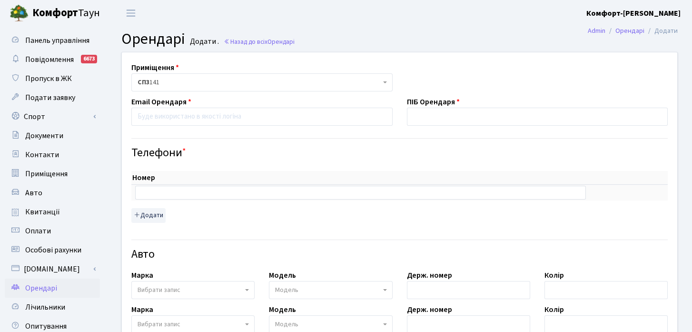  I want to click on button: Переключити навігацію, so click(131, 13).